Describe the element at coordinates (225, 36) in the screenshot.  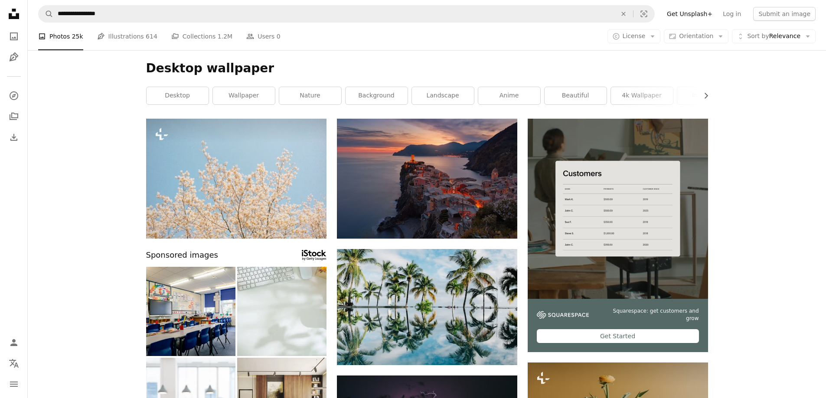
I see `span: 1.2M` at that location.